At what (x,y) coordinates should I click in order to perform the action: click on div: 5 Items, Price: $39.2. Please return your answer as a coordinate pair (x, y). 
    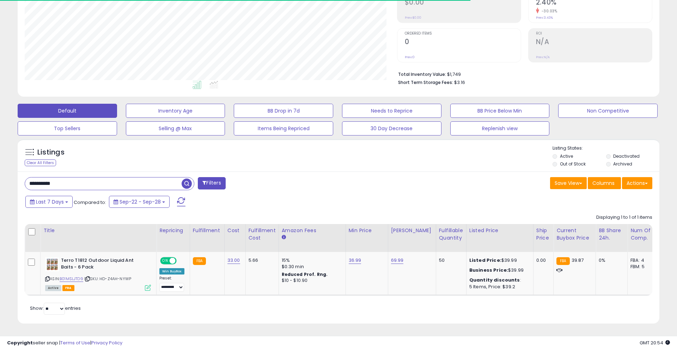
    Looking at the image, I should click on (498, 286).